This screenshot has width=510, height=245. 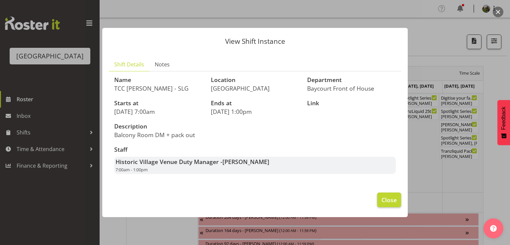 I want to click on h3: Location, so click(x=255, y=80).